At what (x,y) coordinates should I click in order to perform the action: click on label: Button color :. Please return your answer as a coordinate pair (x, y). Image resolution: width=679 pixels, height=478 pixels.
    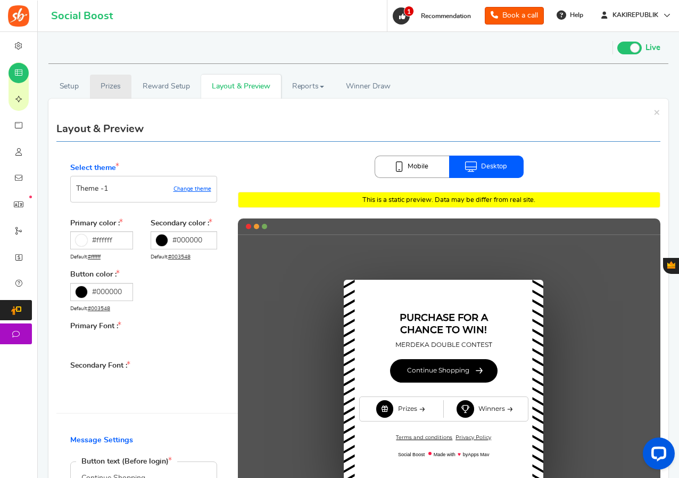
    Looking at the image, I should click on (95, 275).